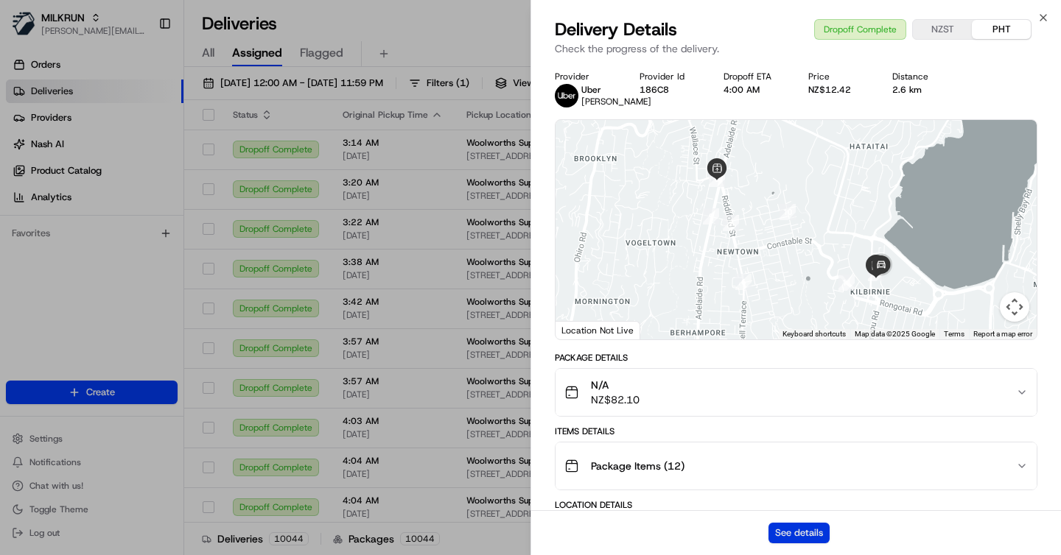  I want to click on div: Package Details, so click(795, 358).